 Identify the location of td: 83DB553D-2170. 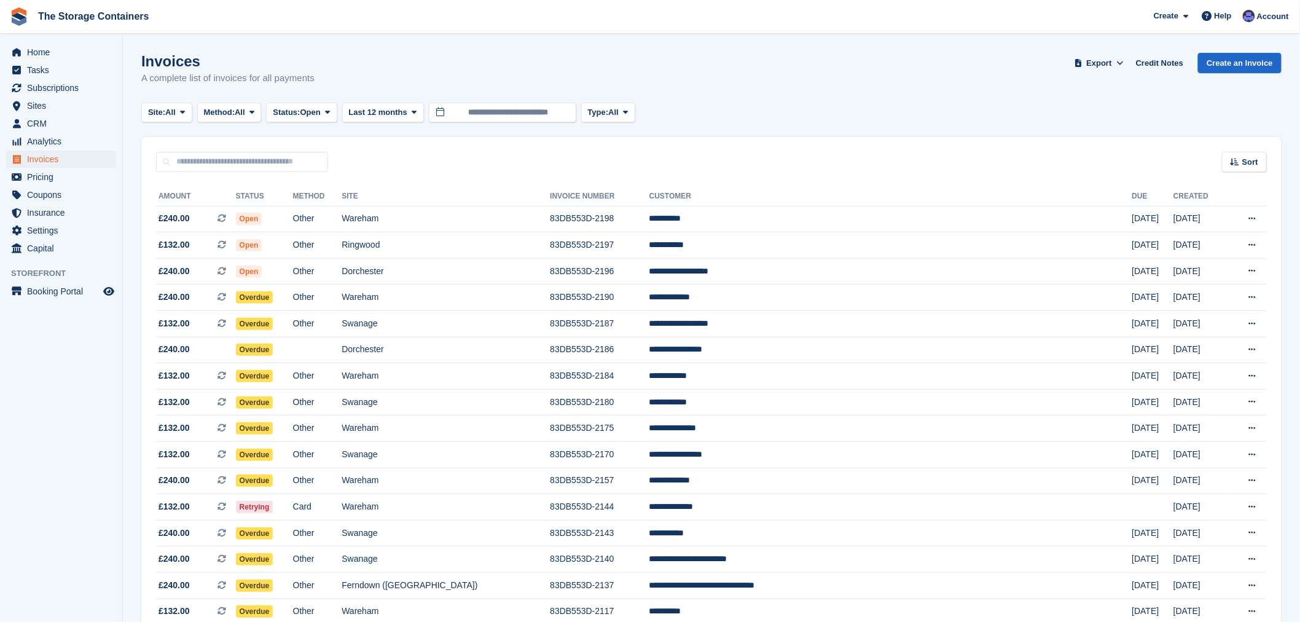
(599, 454).